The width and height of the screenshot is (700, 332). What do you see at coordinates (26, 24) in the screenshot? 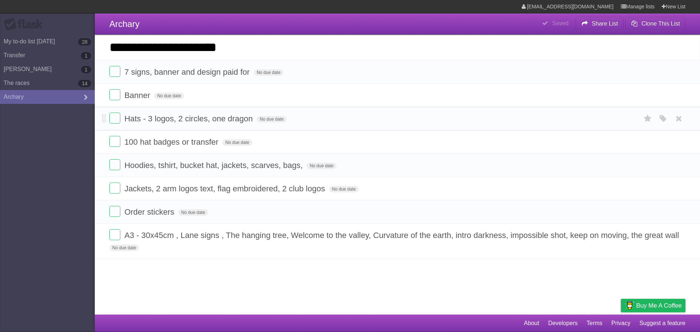
I see `div: Flask` at bounding box center [26, 24].